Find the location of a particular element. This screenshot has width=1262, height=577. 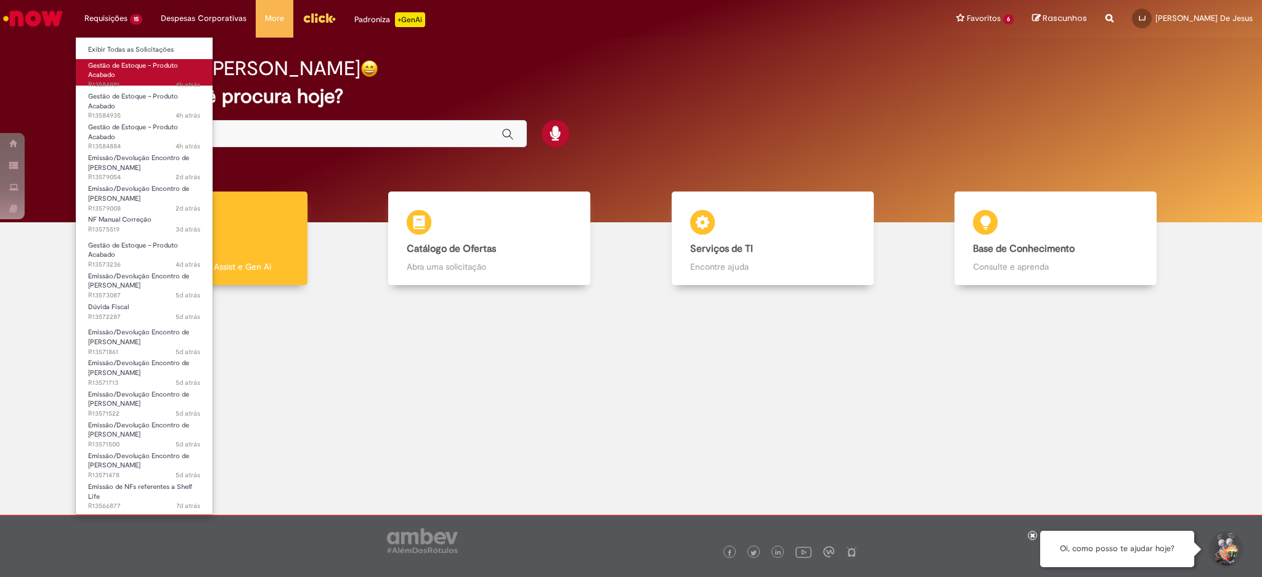

time: 29/09/2025 19:40:04 is located at coordinates (188, 208).